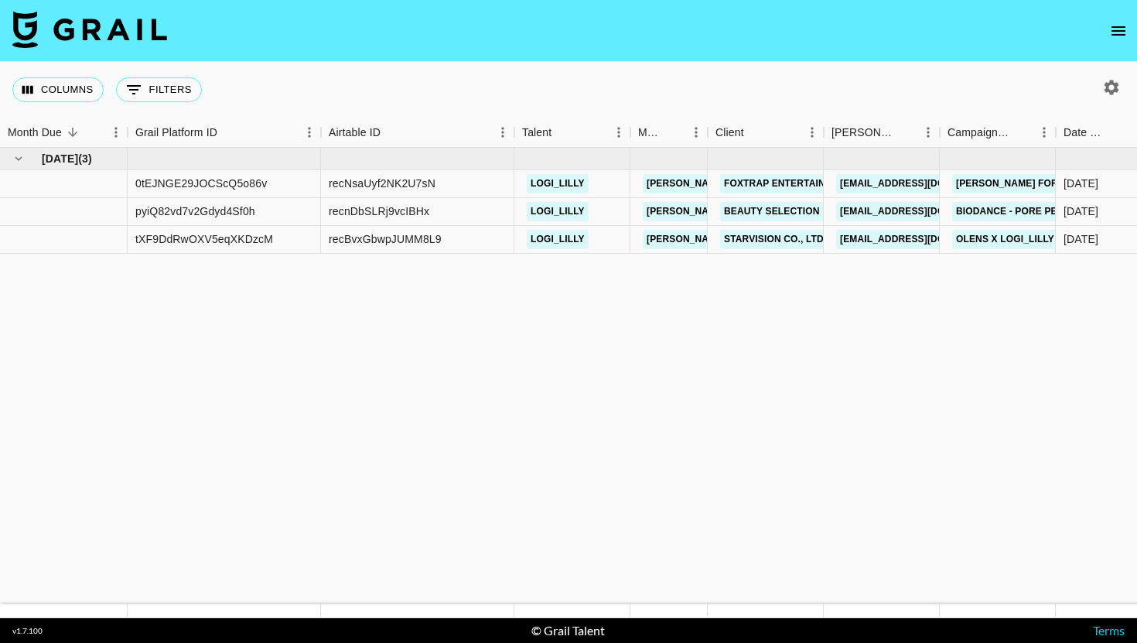  What do you see at coordinates (882, 132) in the screenshot?
I see `div: Booker` at bounding box center [882, 132].